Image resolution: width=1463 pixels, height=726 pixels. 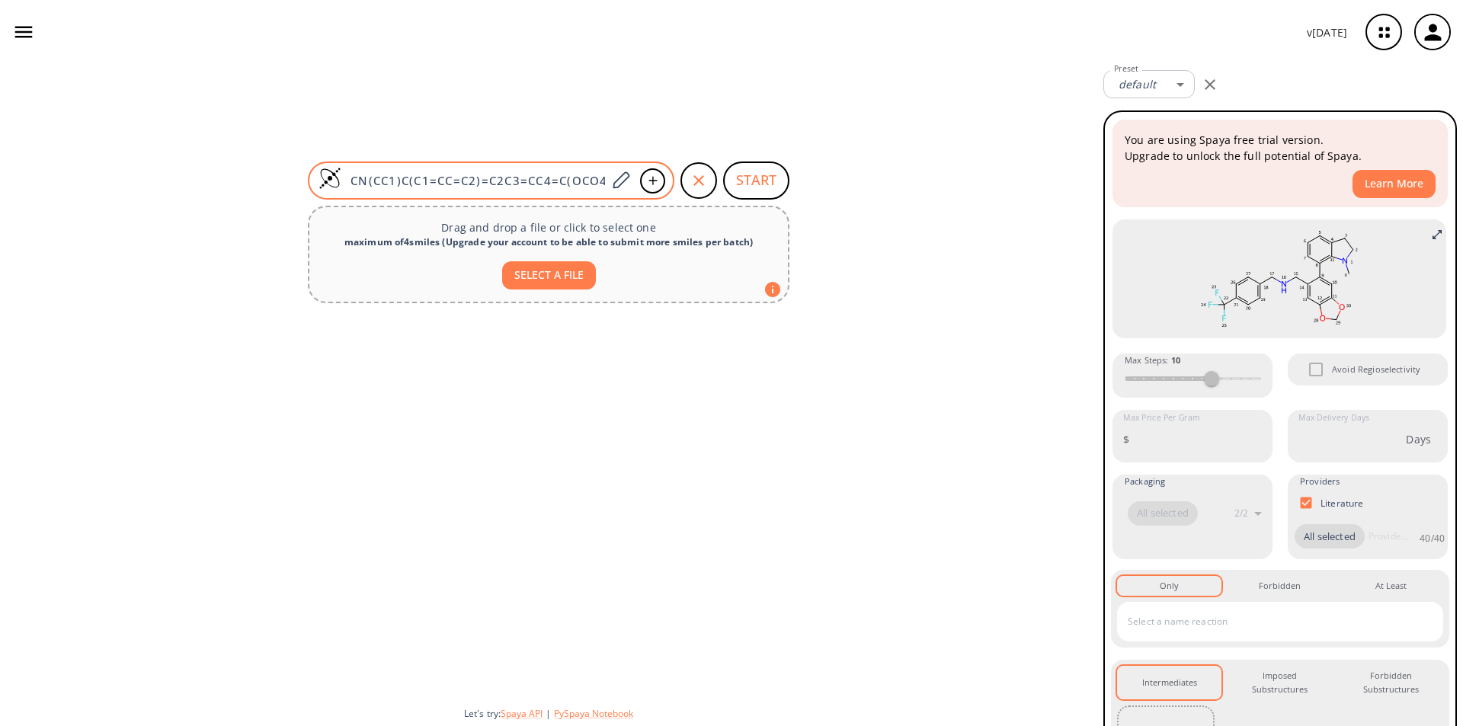 What do you see at coordinates (1169, 683) in the screenshot?
I see `button: Intermediates` at bounding box center [1169, 683].